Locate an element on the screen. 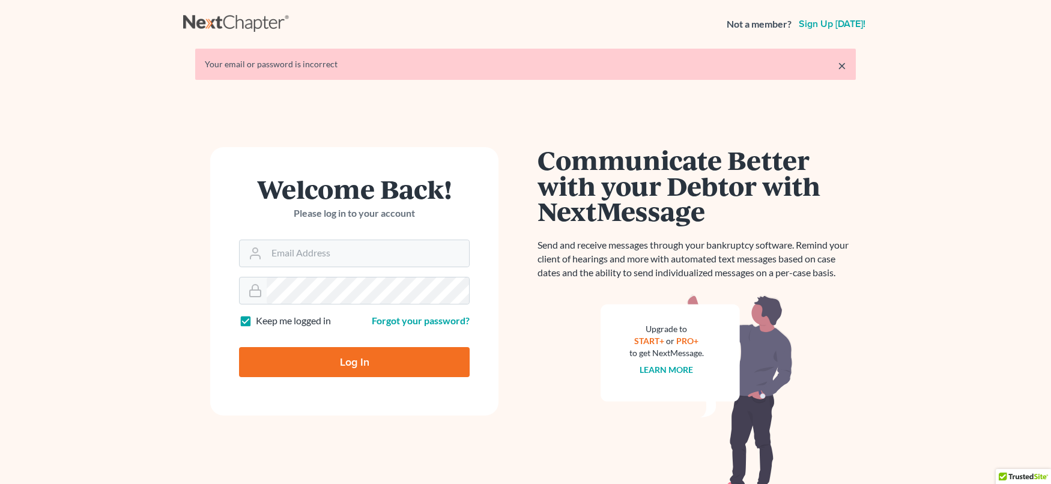  a: Forgot your password? is located at coordinates (420, 320).